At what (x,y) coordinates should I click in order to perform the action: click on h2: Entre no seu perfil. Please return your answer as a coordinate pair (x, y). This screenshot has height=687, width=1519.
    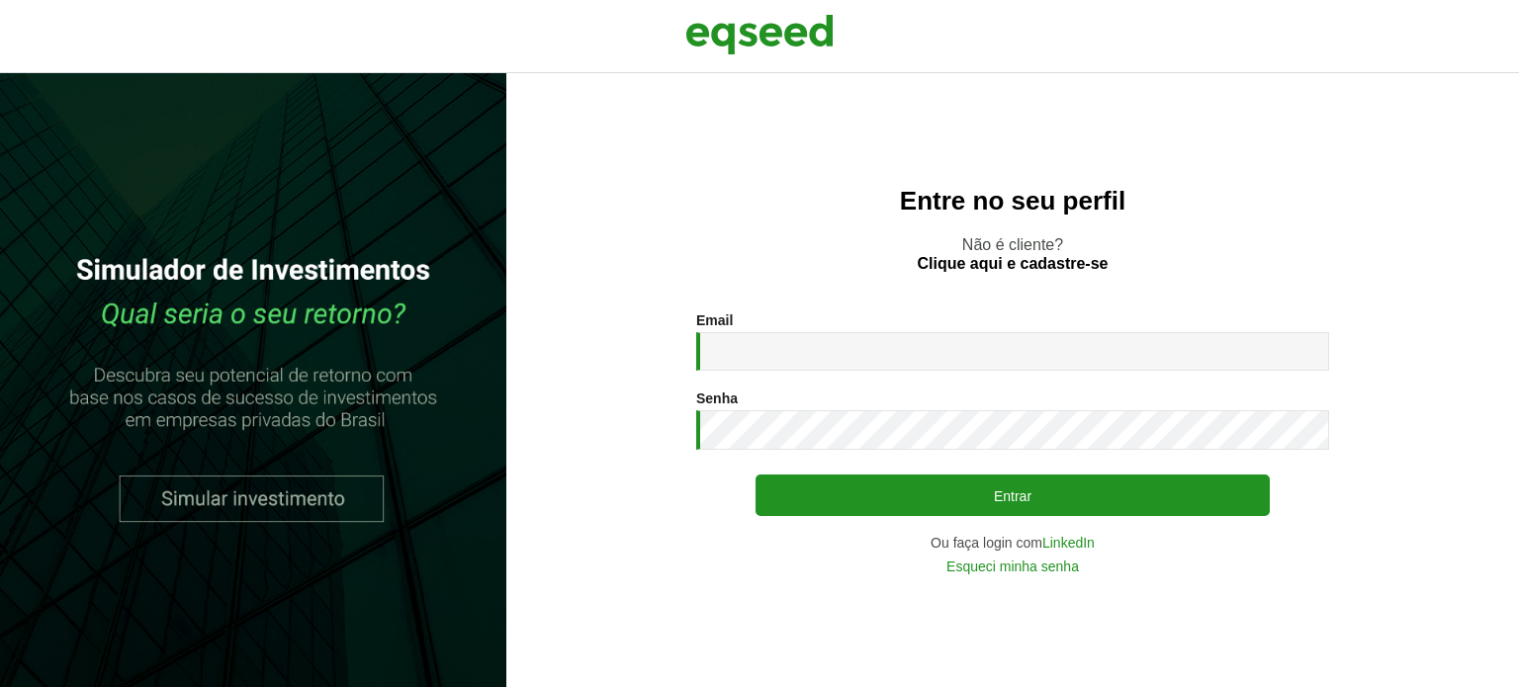
    Looking at the image, I should click on (1012, 201).